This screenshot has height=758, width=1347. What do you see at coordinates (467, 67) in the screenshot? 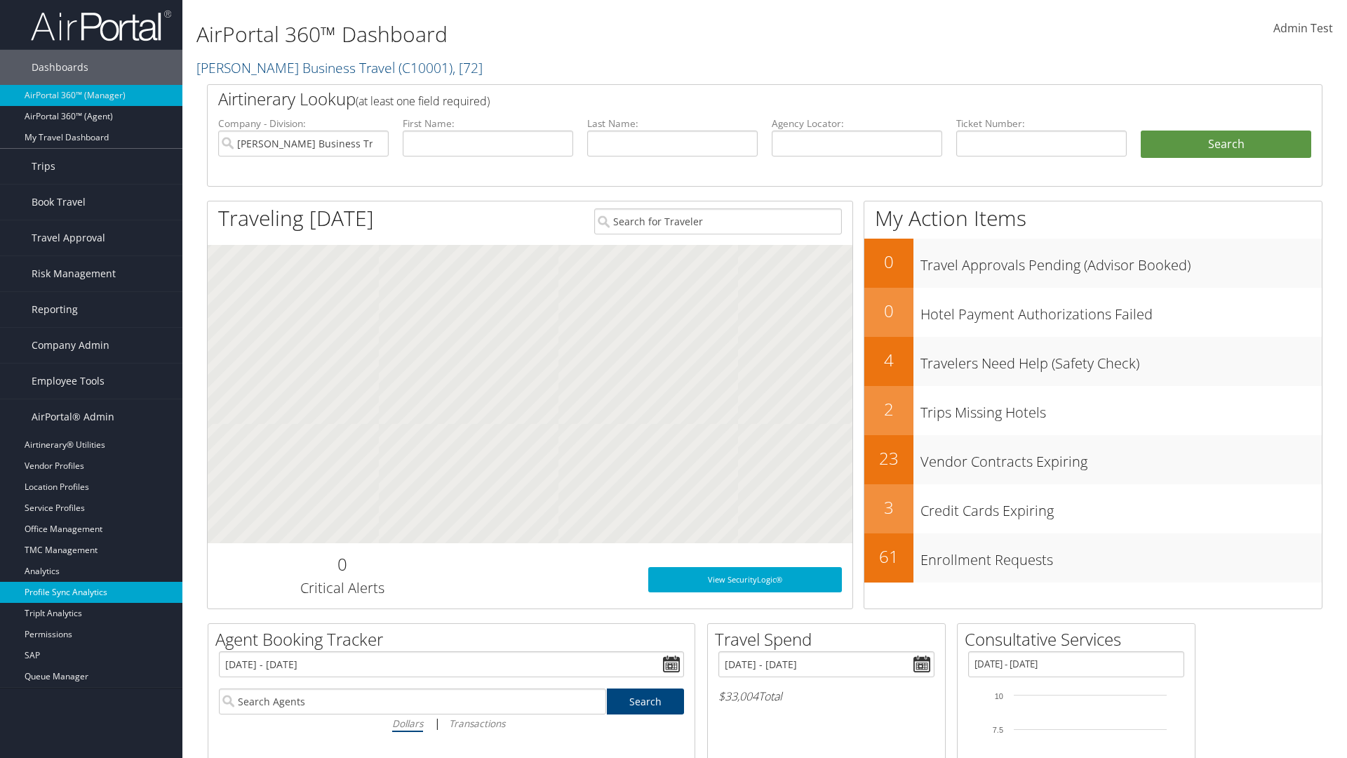
I see `span: , [ 72 ]` at bounding box center [467, 67].